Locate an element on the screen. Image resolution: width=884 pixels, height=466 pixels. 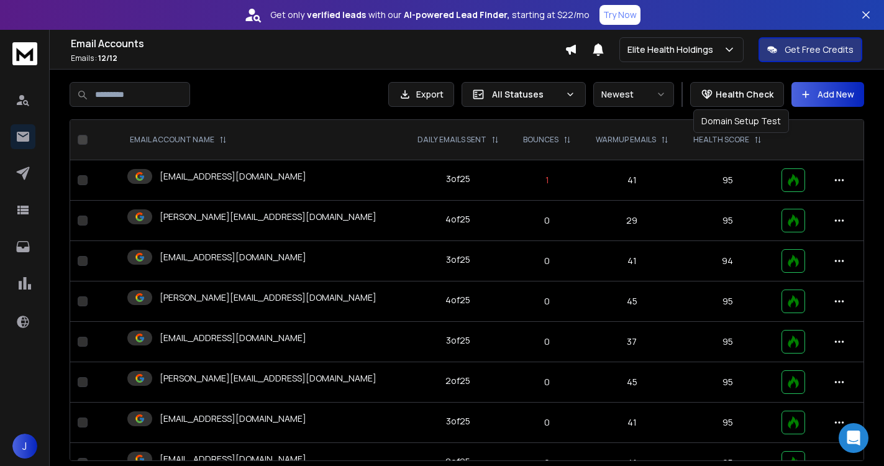
strong: AI-powered Lead Finder, is located at coordinates (456, 15).